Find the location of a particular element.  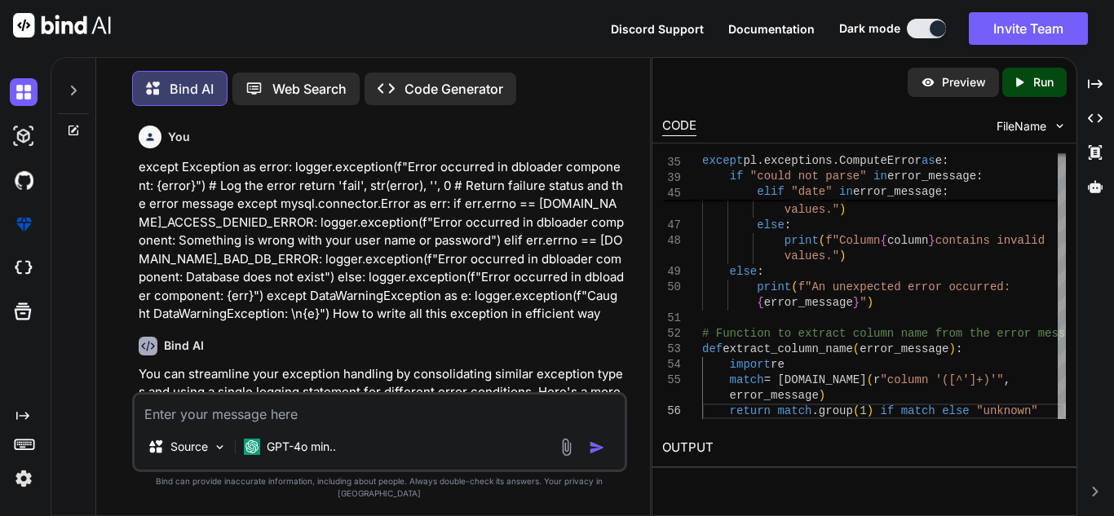

p: Code Generator is located at coordinates (453, 89).